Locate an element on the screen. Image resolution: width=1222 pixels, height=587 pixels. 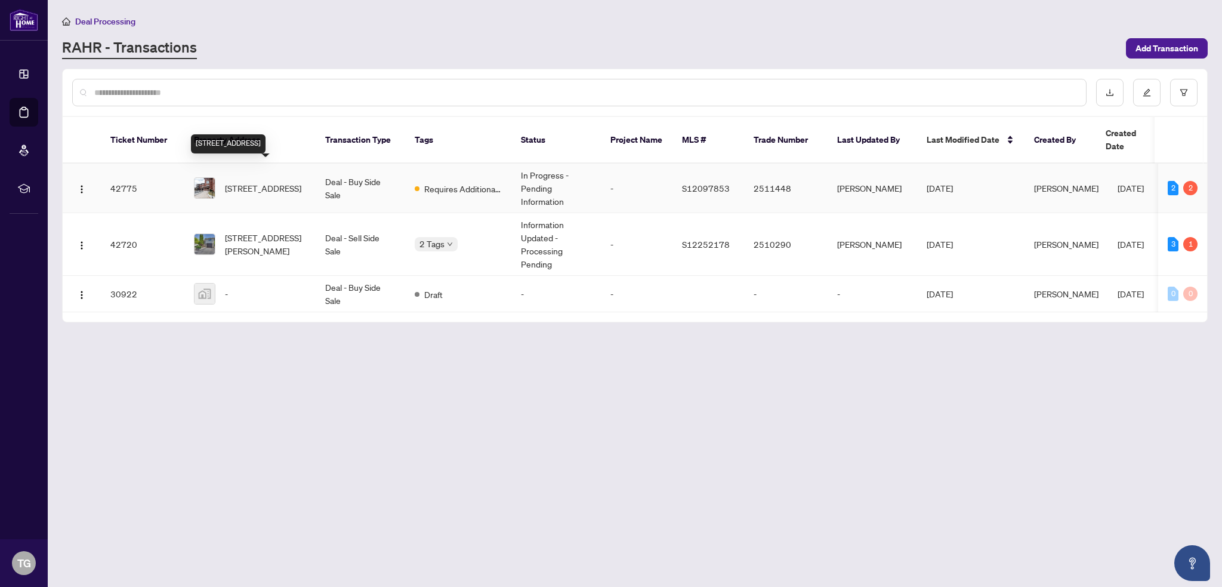
span: Created Date is located at coordinates (1131, 140).